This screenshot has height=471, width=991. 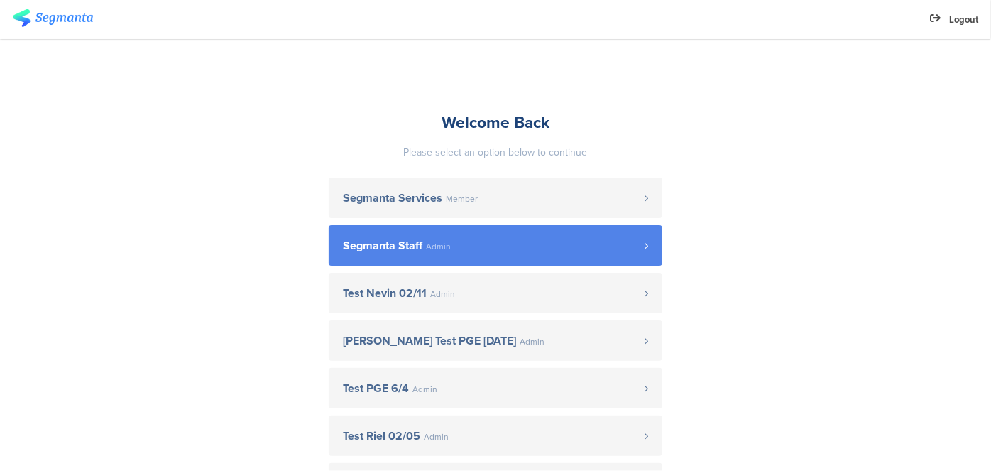 I want to click on a: Segmanta Staff Admin, so click(x=496, y=245).